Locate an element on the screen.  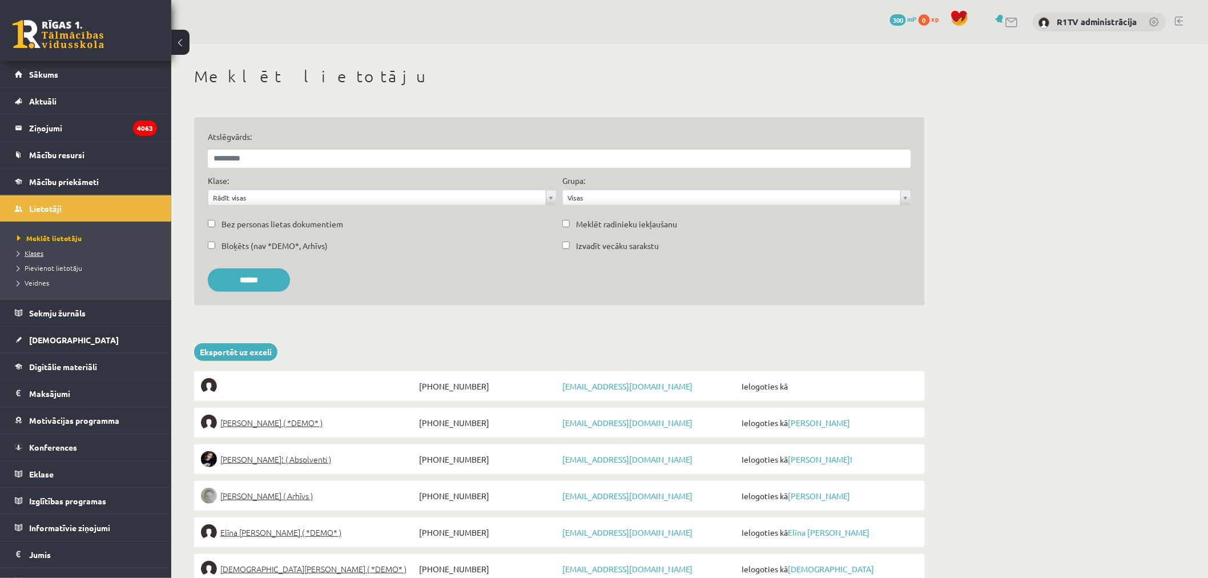
a: Pievienot lietotāju is located at coordinates (88, 268).